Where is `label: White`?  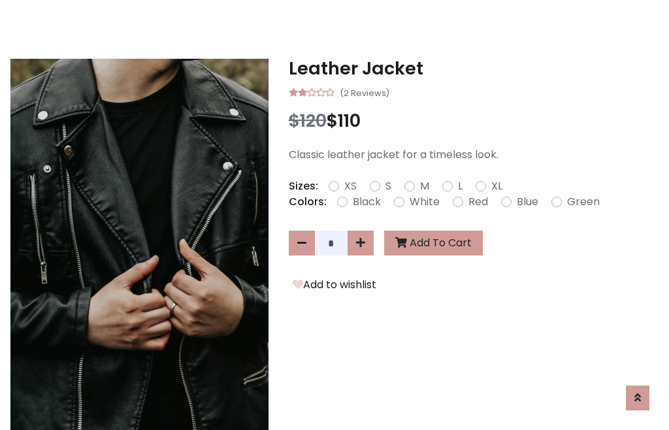
label: White is located at coordinates (425, 202).